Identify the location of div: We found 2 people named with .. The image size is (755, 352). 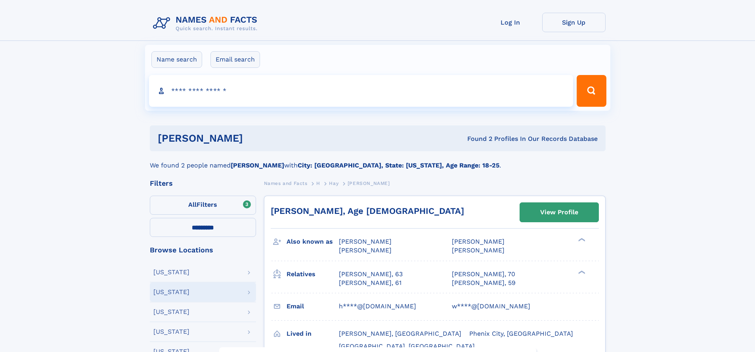
(378, 161).